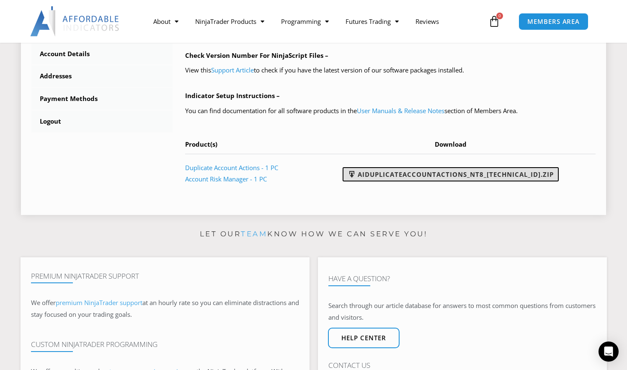 The width and height of the screenshot is (627, 370). Describe the element at coordinates (102, 122) in the screenshot. I see `a: Logout` at that location.